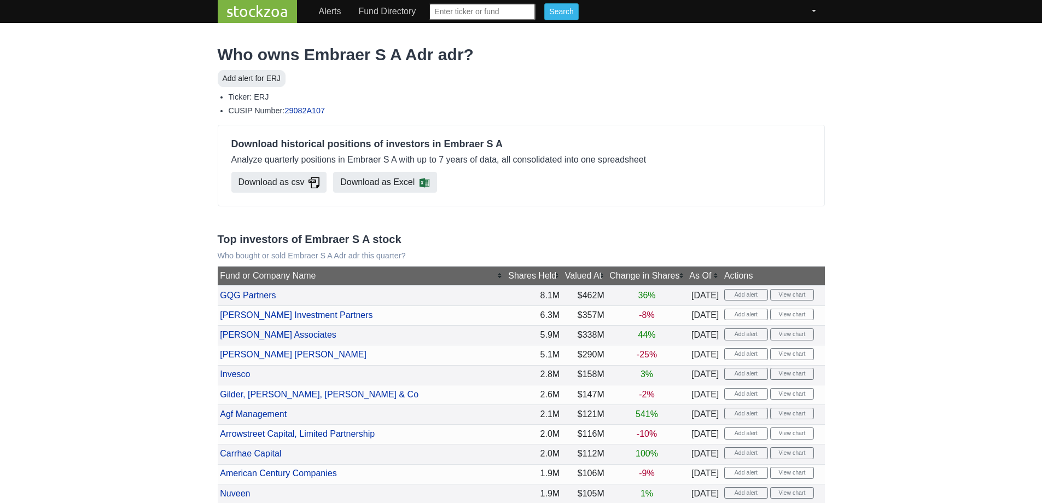 This screenshot has height=503, width=1042. What do you see at coordinates (424, 183) in the screenshot?
I see `img: Download consolidated filings xlsx` at bounding box center [424, 183].